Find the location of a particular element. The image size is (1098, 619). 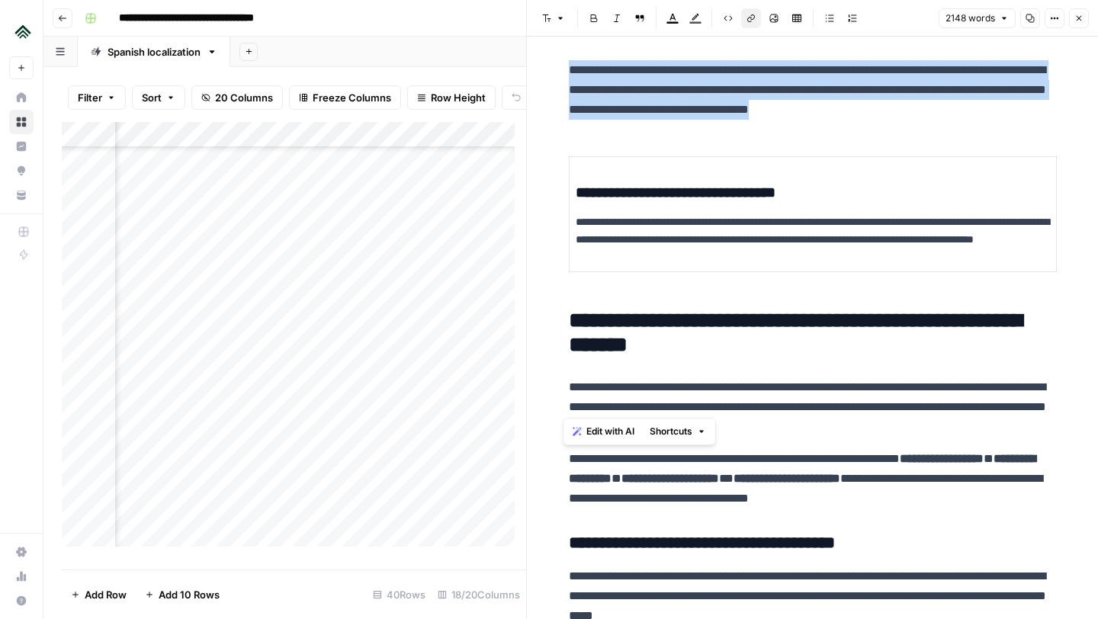

div: Palabras clave is located at coordinates (211, 95).